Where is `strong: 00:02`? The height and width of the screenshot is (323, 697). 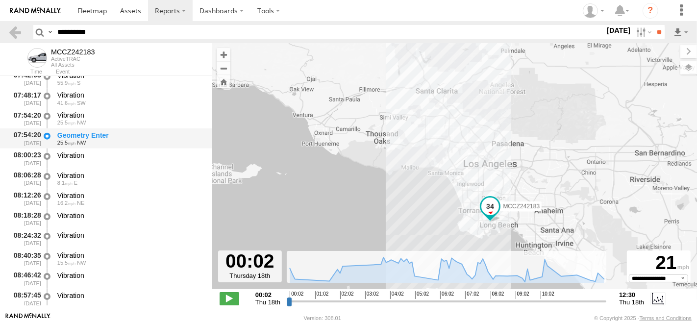 strong: 00:02 is located at coordinates (267, 294).